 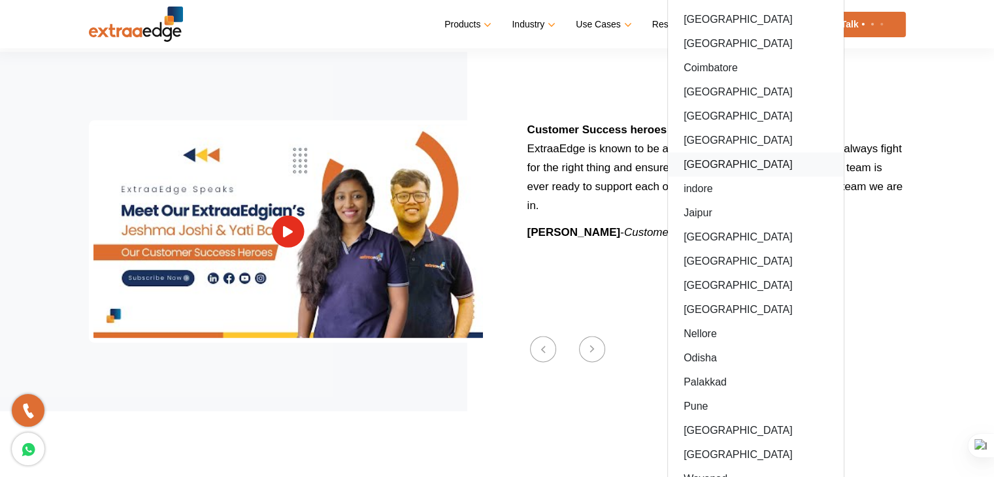 What do you see at coordinates (756, 333) in the screenshot?
I see `a: Nellore` at bounding box center [756, 333].